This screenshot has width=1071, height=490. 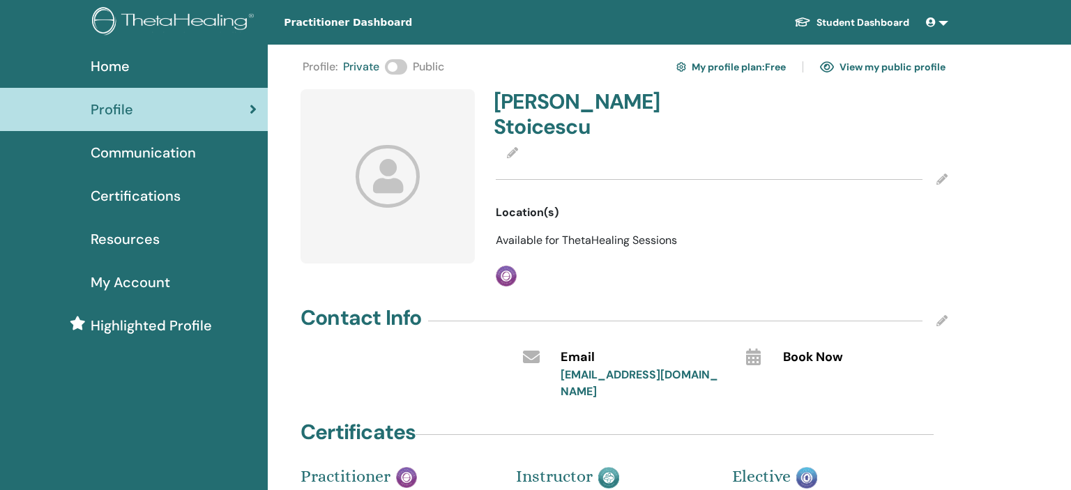 I want to click on span: Certifications, so click(x=135, y=196).